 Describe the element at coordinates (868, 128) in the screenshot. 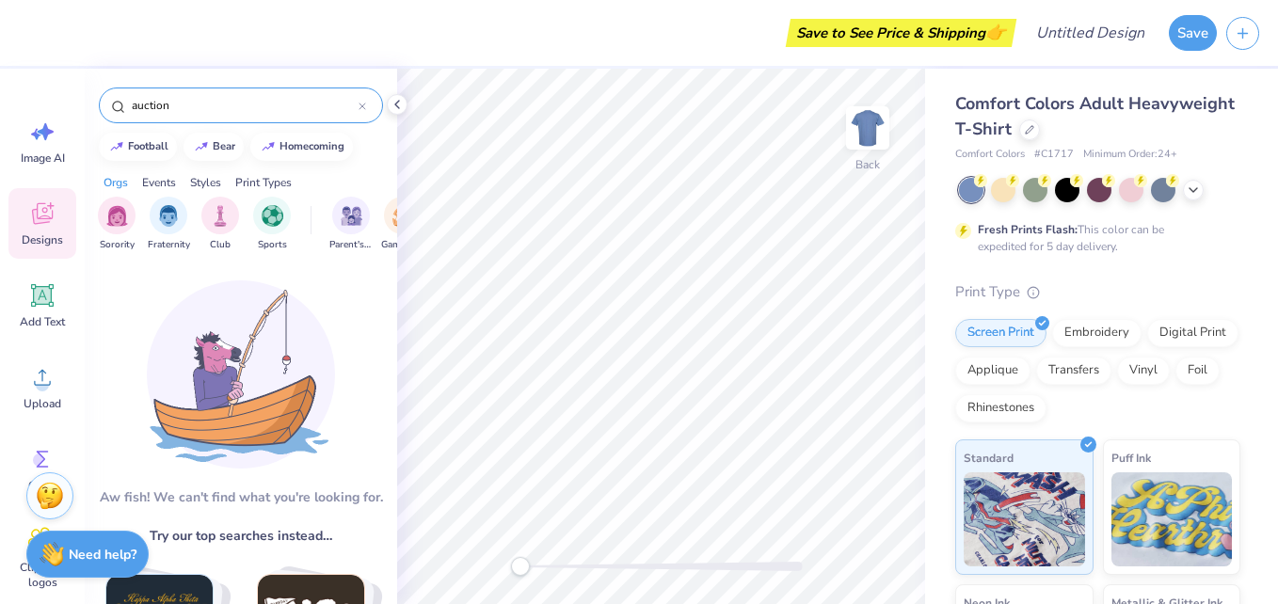

I see `img: Back` at that location.